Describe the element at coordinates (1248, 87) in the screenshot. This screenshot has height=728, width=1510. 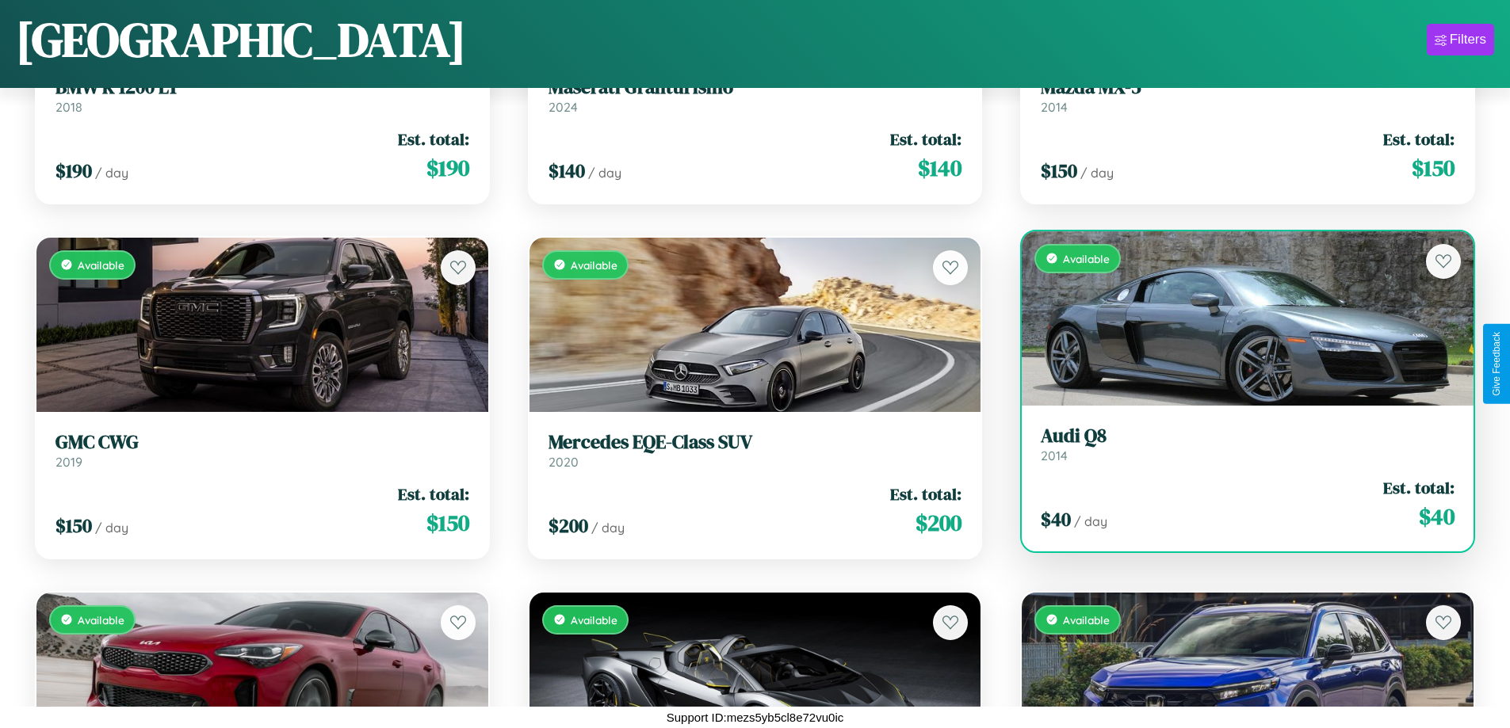
I see `h3: Mazda MX-5` at that location.